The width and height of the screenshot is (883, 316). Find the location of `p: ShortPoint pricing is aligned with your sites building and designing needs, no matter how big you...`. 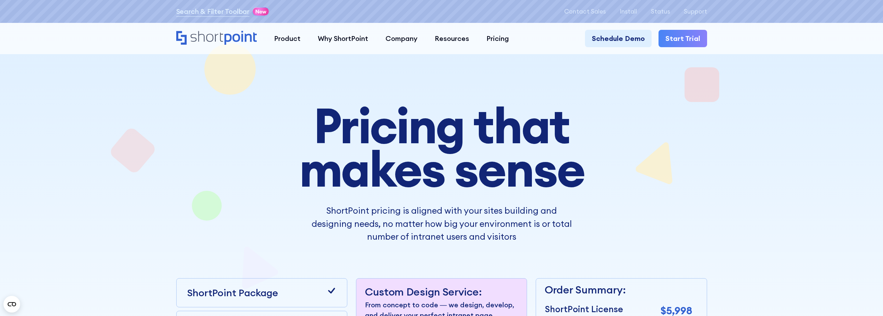

p: ShortPoint pricing is aligned with your sites building and designing needs, no matter how big you... is located at coordinates (442, 224).